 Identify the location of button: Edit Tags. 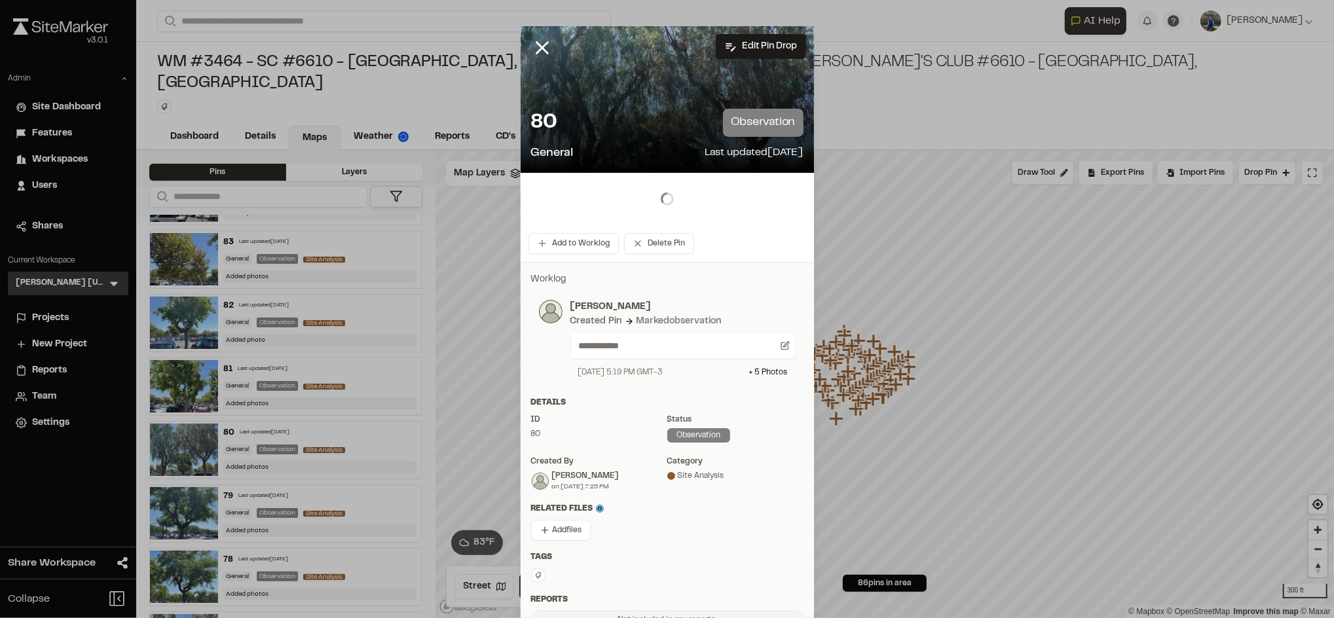
(538, 576).